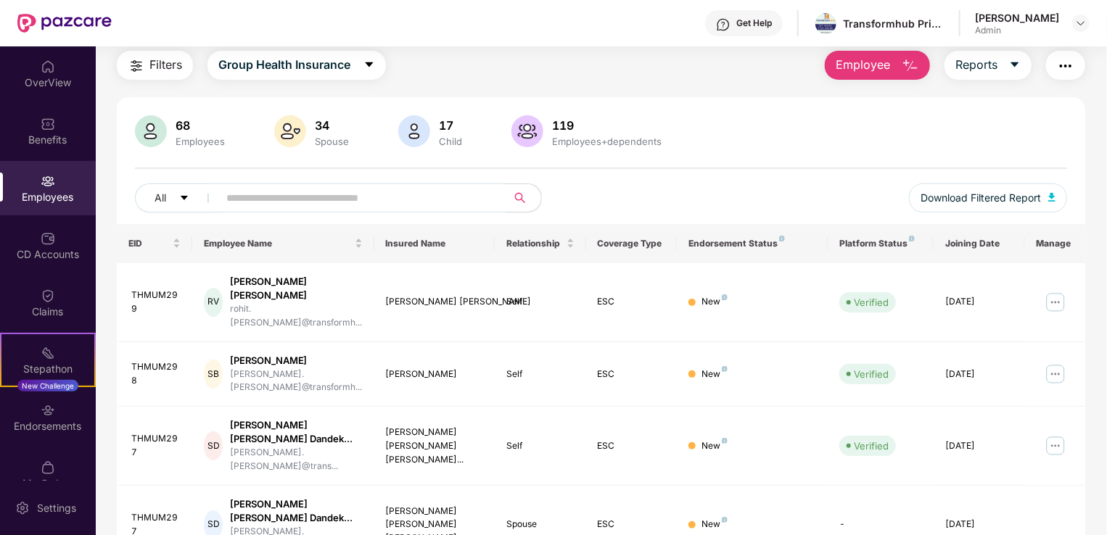 The image size is (1107, 535). What do you see at coordinates (48, 124) in the screenshot?
I see `img: svg+xml;base64,PHN2ZyBpZD0iQmVuZWZpdHMiIHhtbG5zPSJodHRwOi8vd3d3LnczLm9yZy8yMDAwL3N2ZyIgd2lkdGg9Ij...` at bounding box center [48, 124].